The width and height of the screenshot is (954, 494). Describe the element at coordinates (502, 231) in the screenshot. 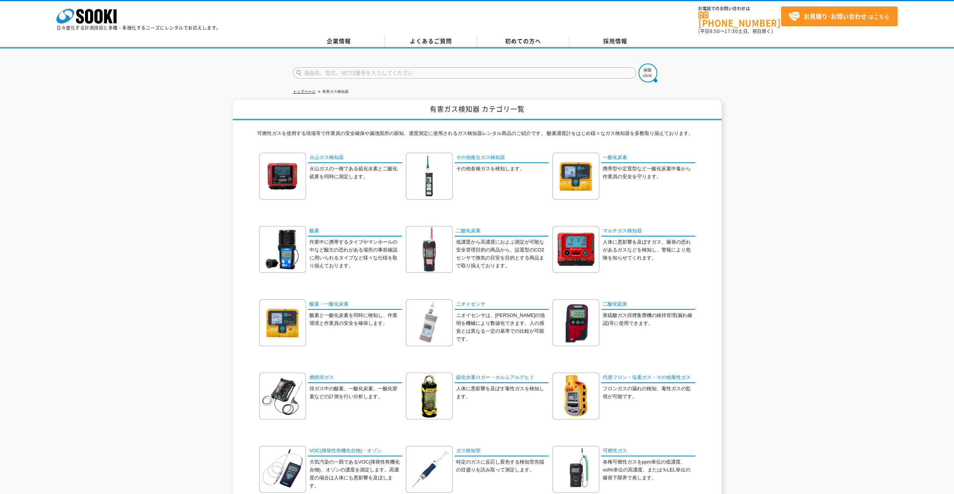

I see `a: 二酸化炭素` at that location.